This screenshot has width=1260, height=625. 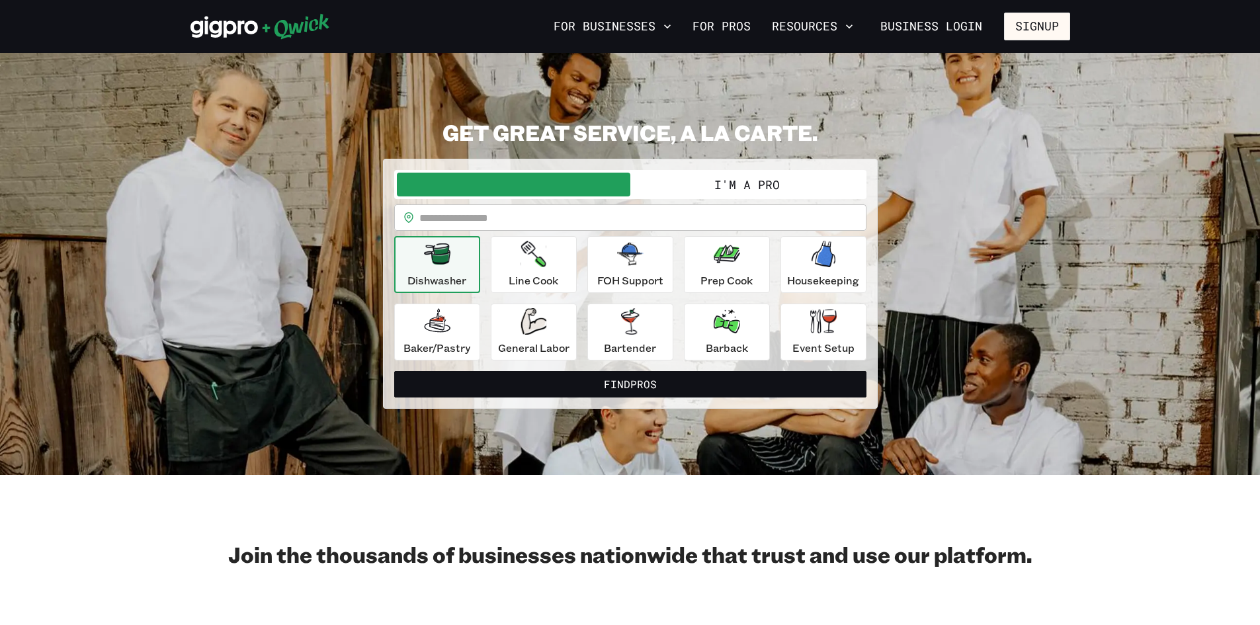 I want to click on p: Barback, so click(x=727, y=348).